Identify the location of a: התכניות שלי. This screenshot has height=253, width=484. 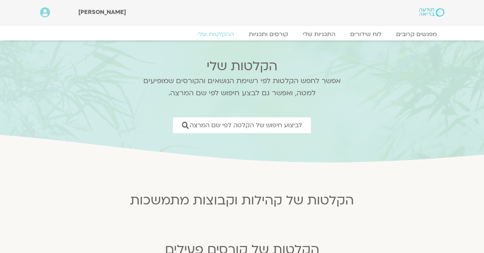
(319, 34).